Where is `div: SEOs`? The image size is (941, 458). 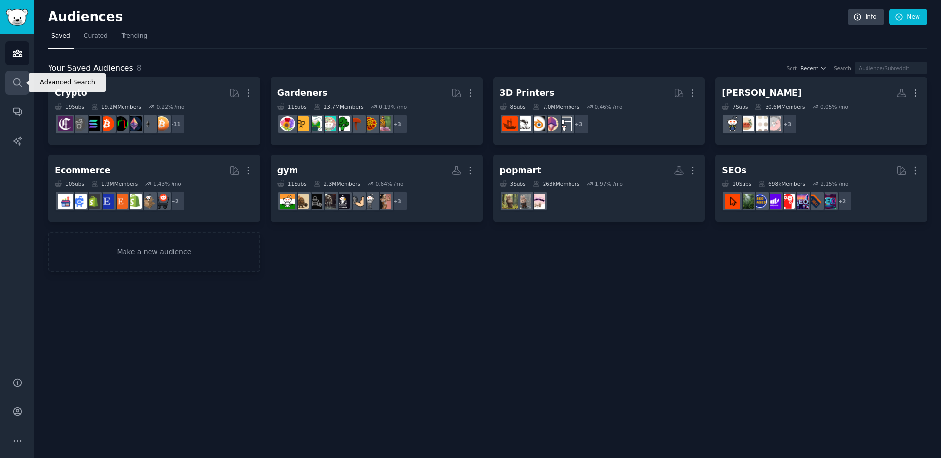 div: SEOs is located at coordinates (734, 170).